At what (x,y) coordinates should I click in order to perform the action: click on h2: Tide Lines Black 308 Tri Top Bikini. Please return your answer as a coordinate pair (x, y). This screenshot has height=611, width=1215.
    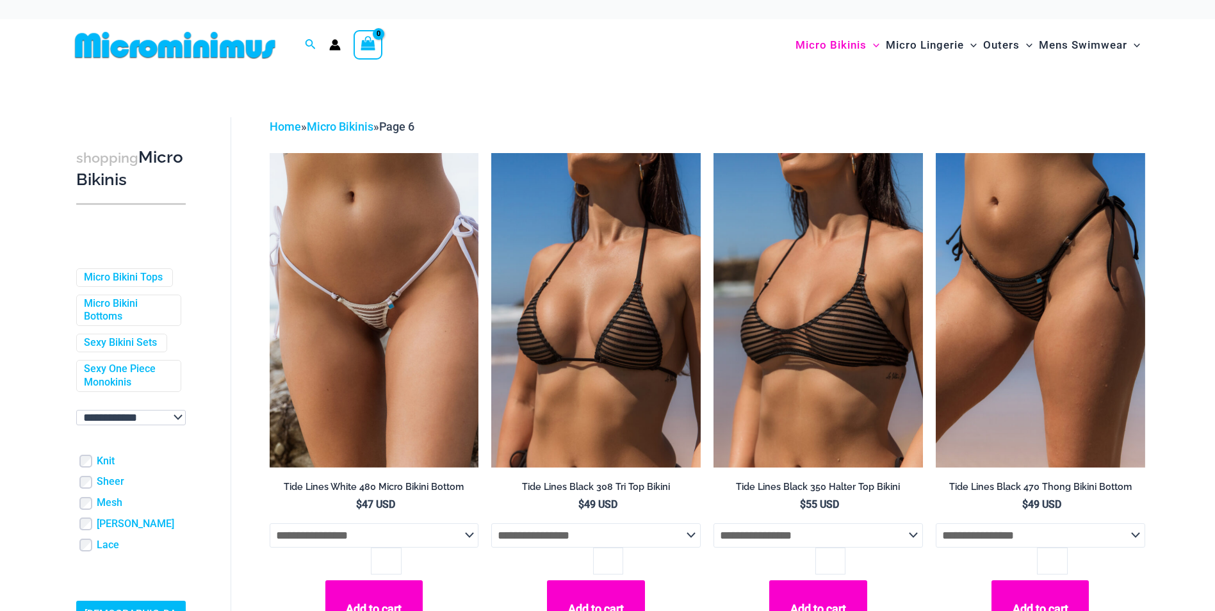
    Looking at the image, I should click on (596, 487).